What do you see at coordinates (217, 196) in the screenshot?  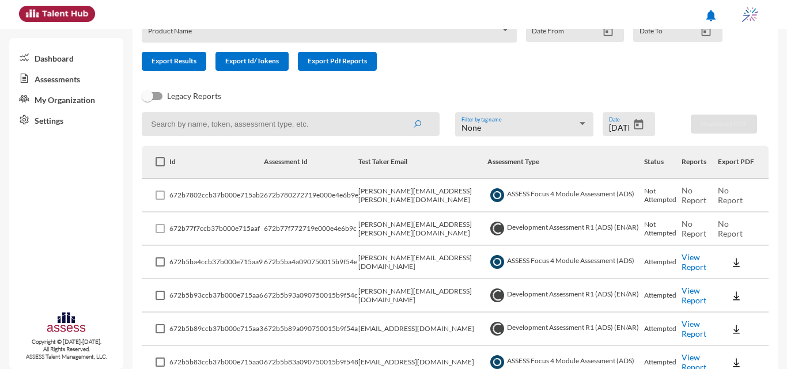 I see `td: 672b7802ccb37b000e715ab2` at bounding box center [217, 196].